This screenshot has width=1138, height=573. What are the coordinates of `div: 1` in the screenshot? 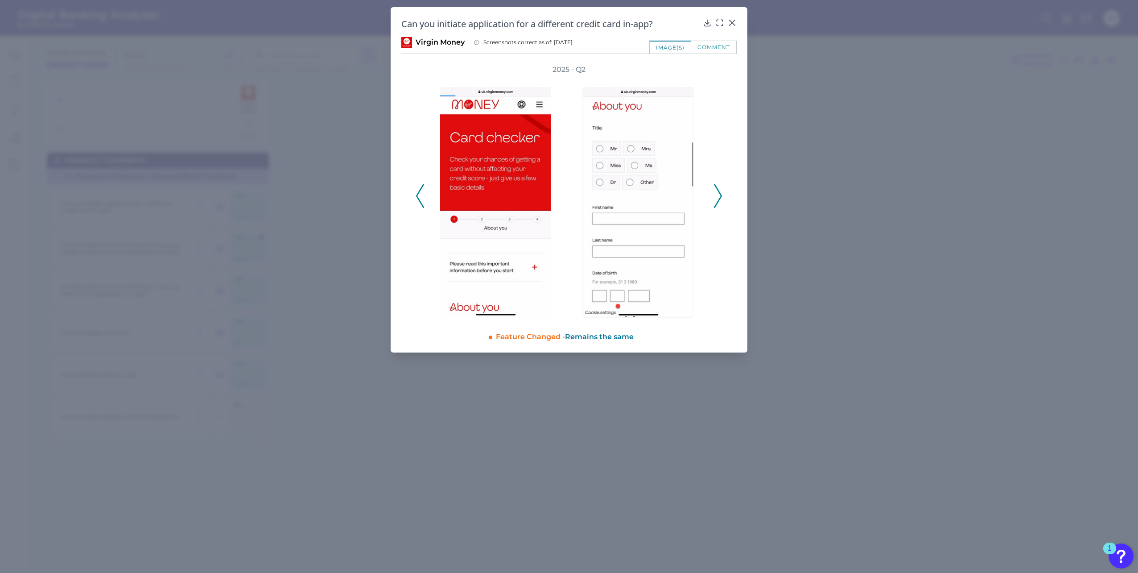 It's located at (1110, 554).